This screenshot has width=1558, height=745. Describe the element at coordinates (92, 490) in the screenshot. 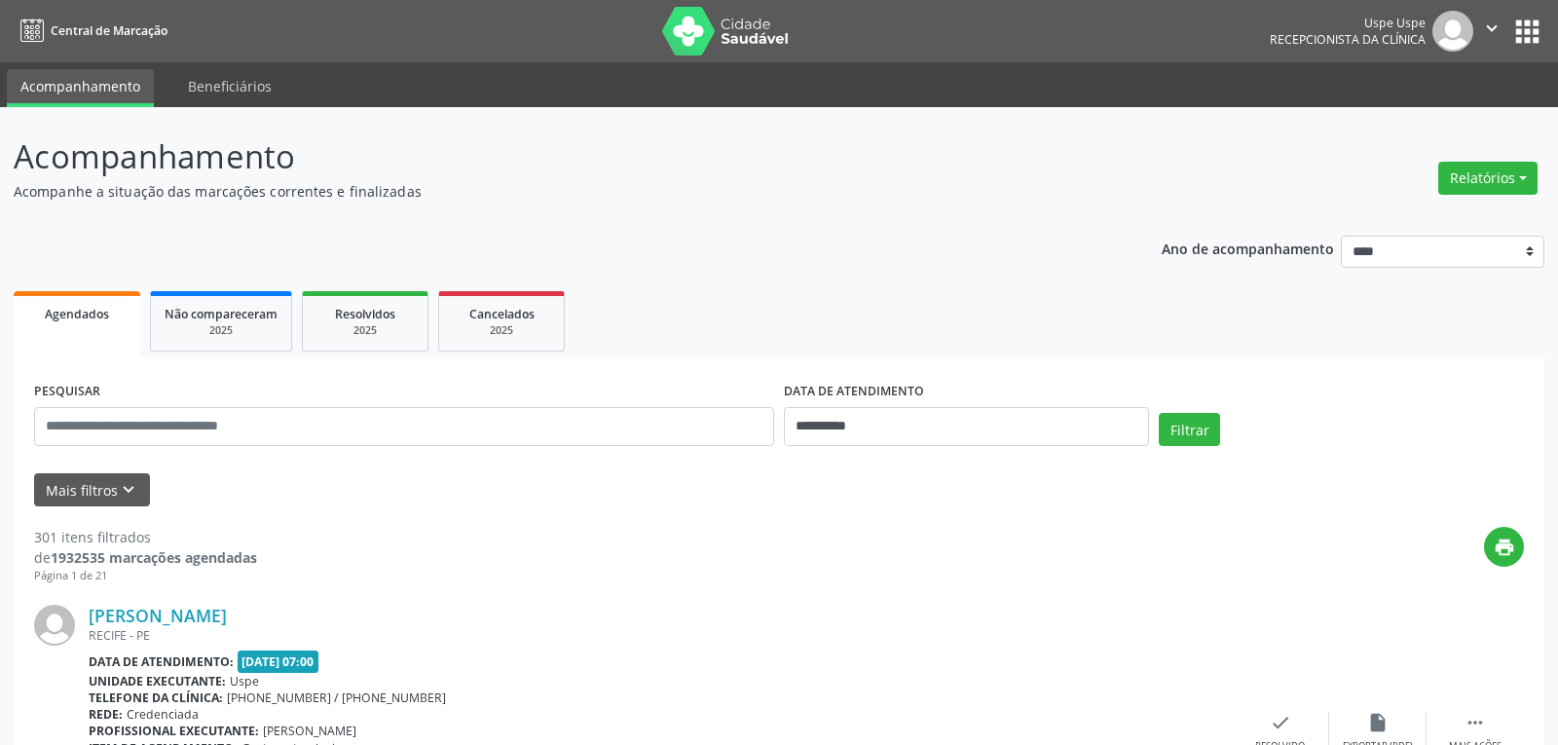

I see `button: Mais filtroskeyboard_arrow_down` at that location.